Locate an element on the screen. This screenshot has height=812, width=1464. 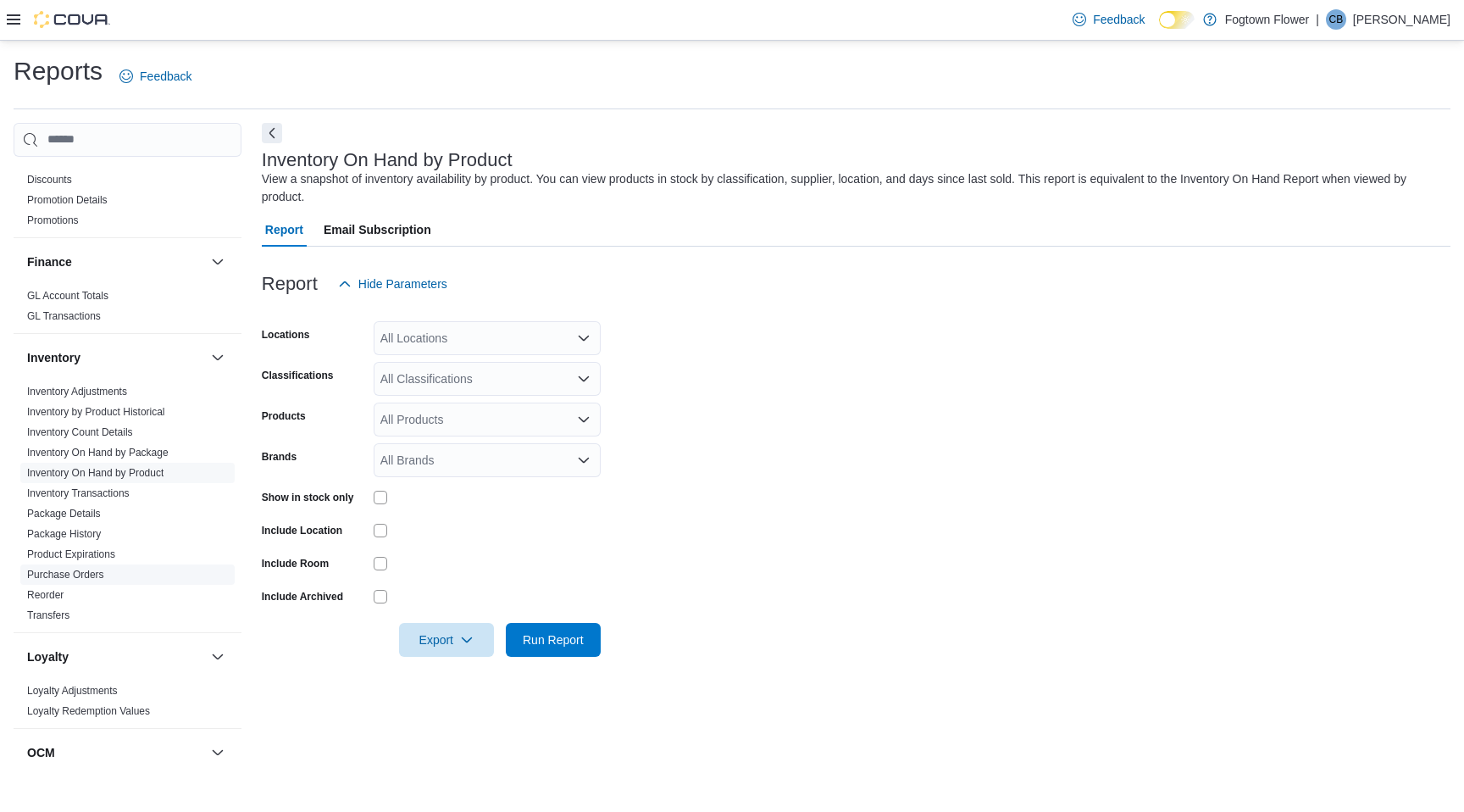
div: Finance is located at coordinates (127, 309).